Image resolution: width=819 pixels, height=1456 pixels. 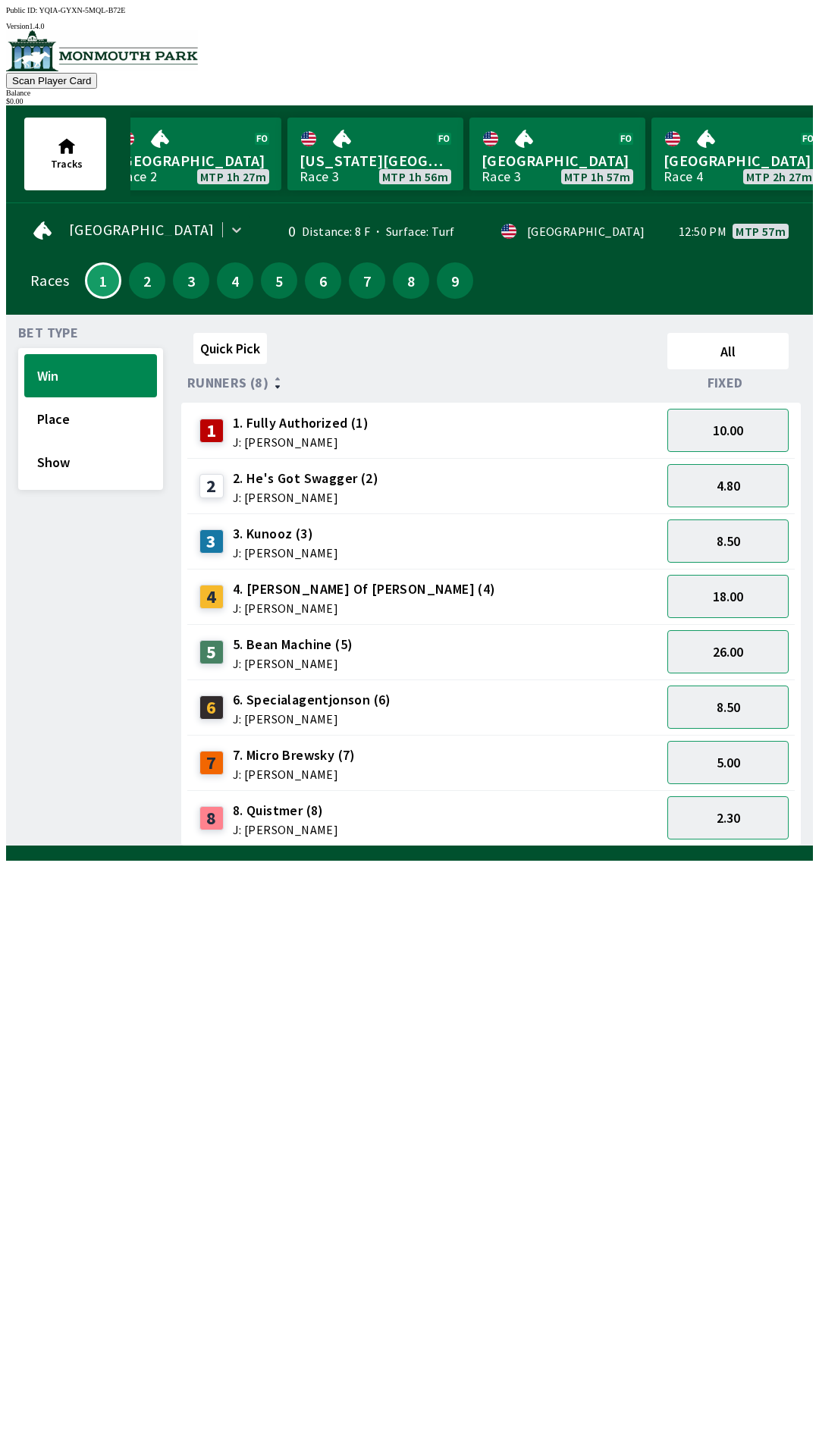 What do you see at coordinates (212, 431) in the screenshot?
I see `div: 1` at bounding box center [212, 431].